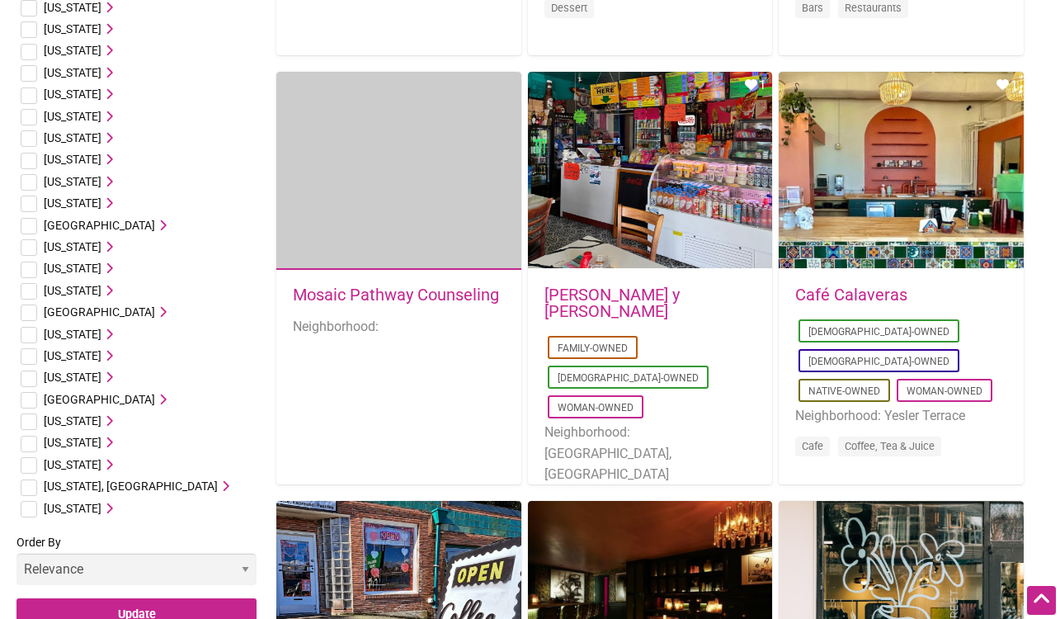 This screenshot has height=619, width=1060. I want to click on a: Coffee, Tea & Juice, so click(889, 445).